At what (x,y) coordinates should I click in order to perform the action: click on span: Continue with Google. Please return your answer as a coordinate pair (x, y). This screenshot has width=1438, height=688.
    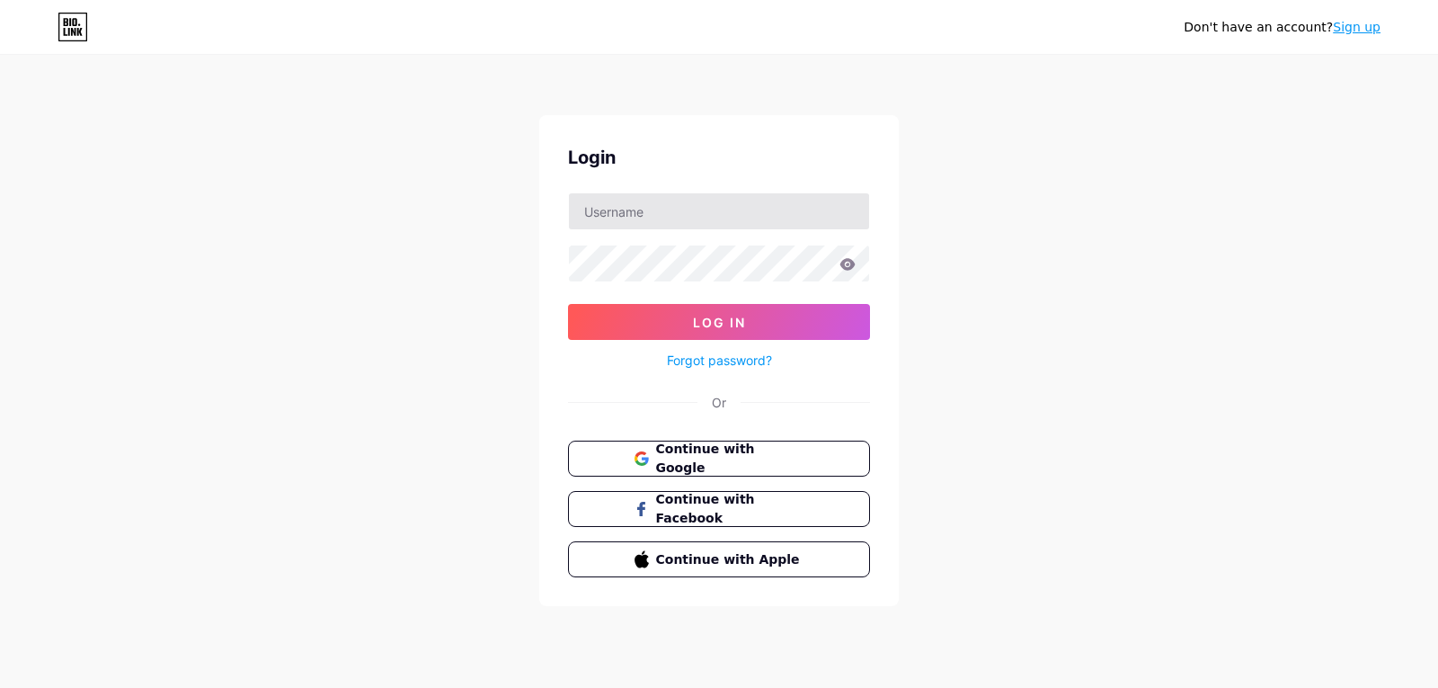
    Looking at the image, I should click on (730, 458).